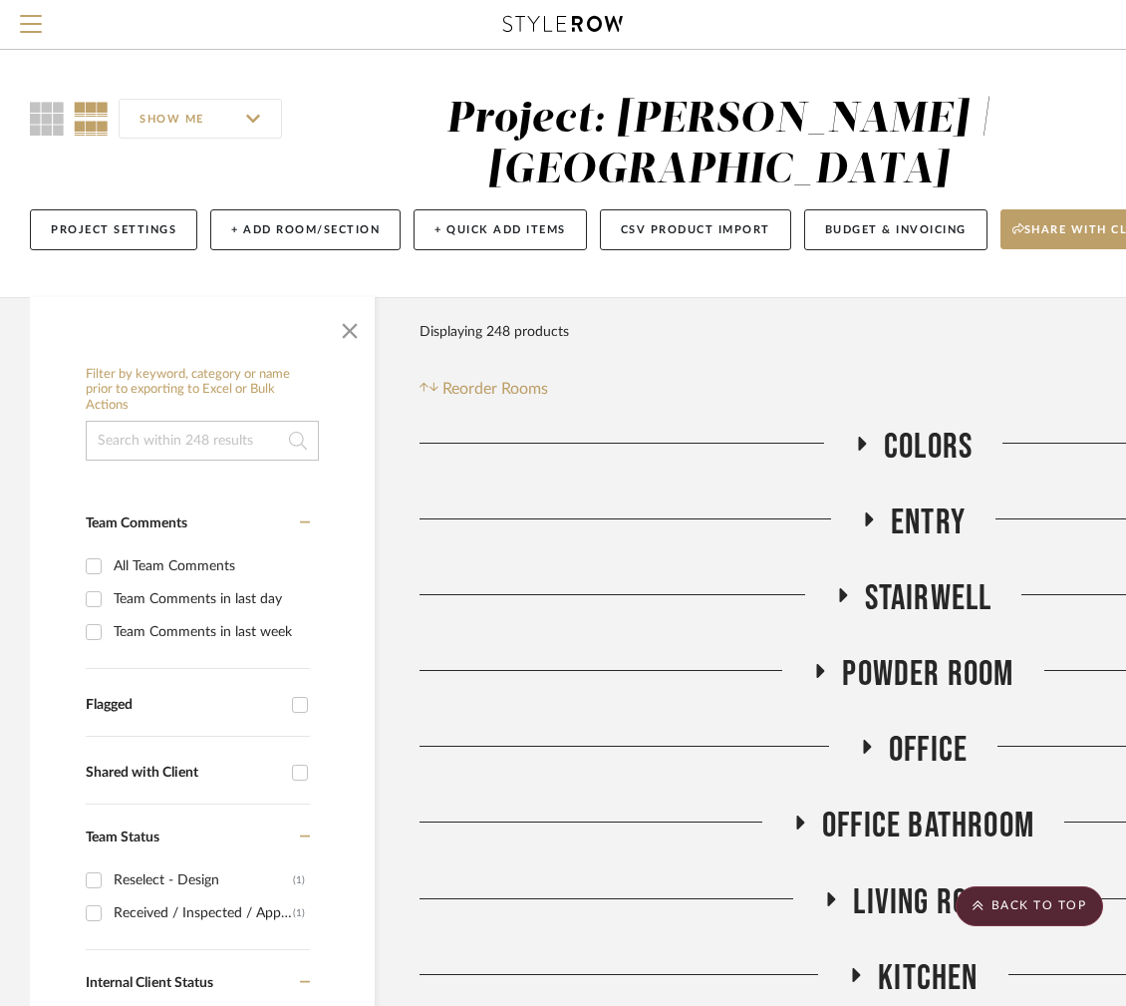 The height and width of the screenshot is (1006, 1126). Describe the element at coordinates (494, 332) in the screenshot. I see `div: Displaying 248 products` at that location.